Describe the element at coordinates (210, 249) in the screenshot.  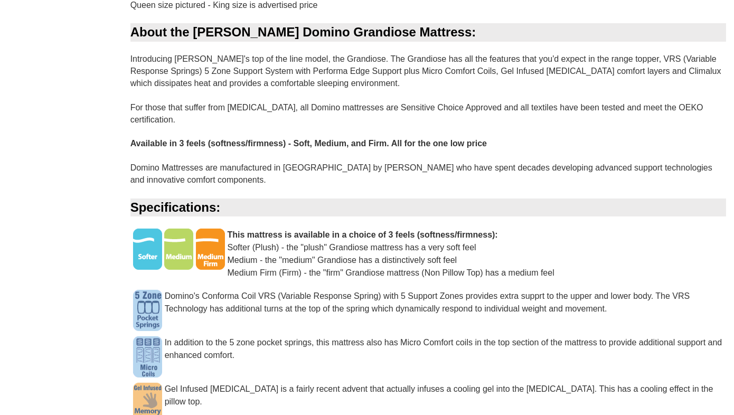
I see `img: MediumFirm Firmness` at that location.